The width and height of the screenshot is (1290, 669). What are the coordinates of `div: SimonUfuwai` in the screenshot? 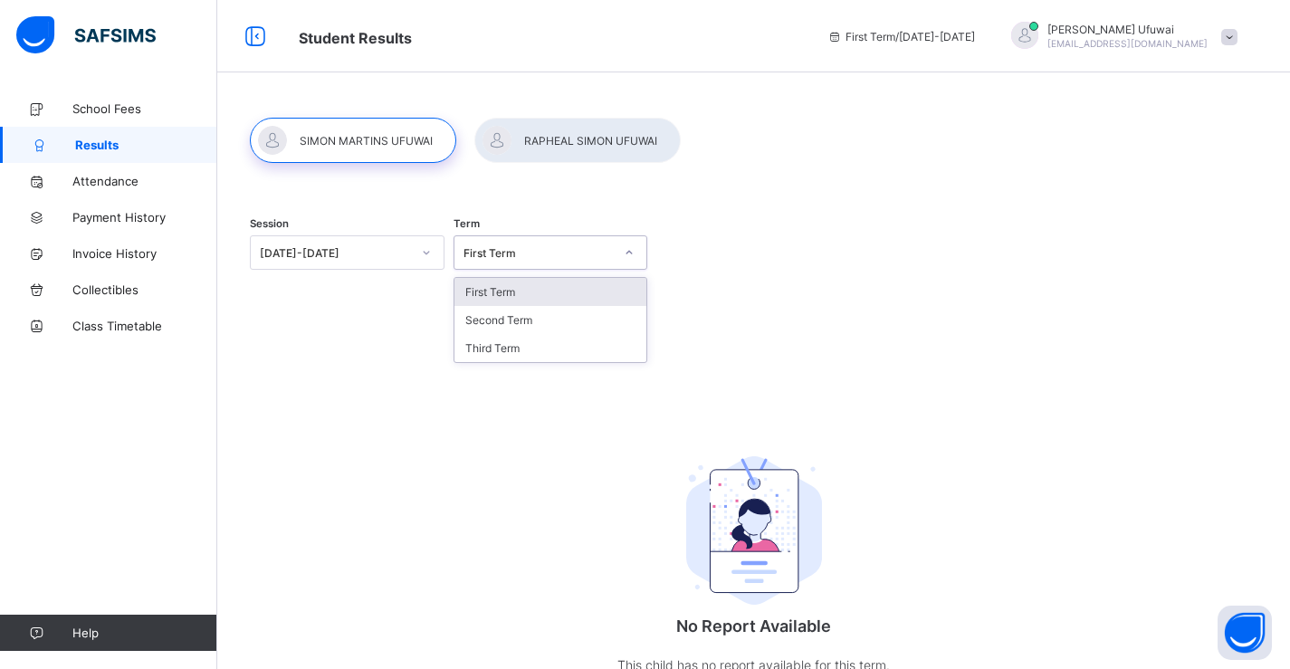 It's located at (1119, 36).